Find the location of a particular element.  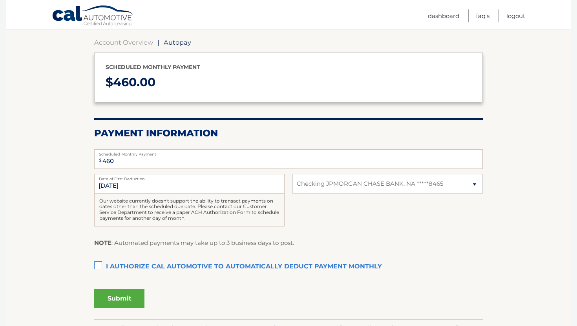

p: Scheduled monthly payment is located at coordinates (288, 67).